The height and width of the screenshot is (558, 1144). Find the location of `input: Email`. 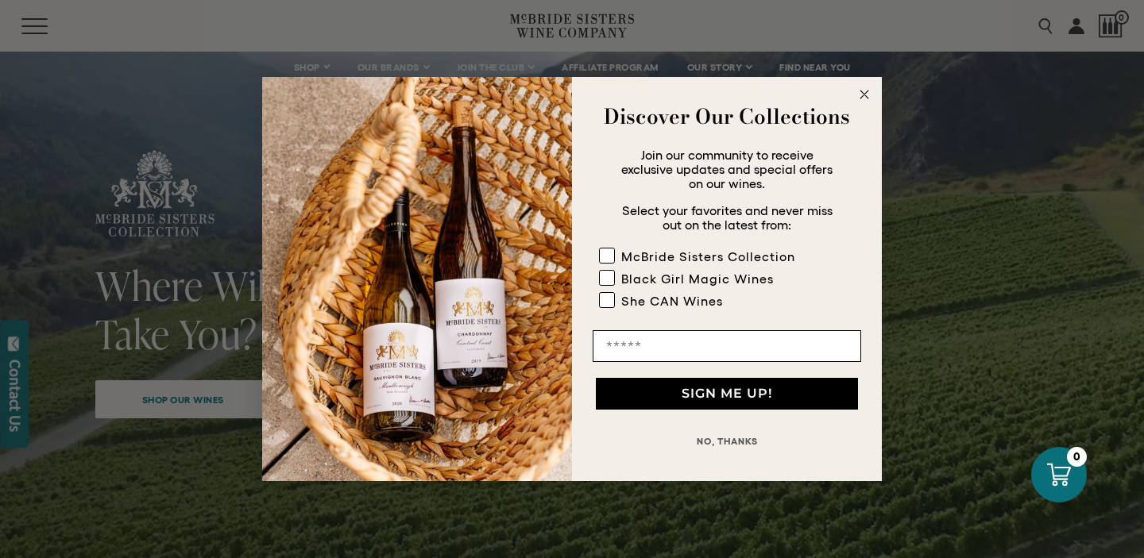

input: Email is located at coordinates (727, 346).